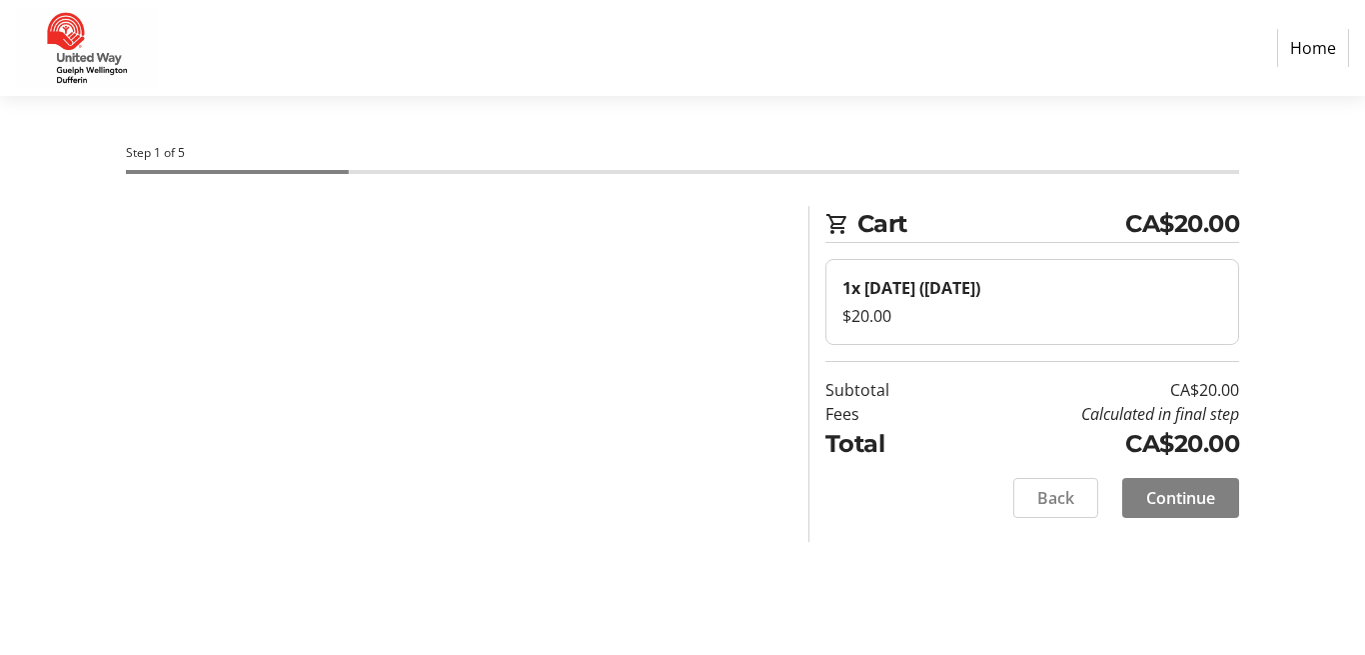 This screenshot has height=655, width=1365. I want to click on img: United Way Guelph Wellington Dufferin's Logo, so click(87, 48).